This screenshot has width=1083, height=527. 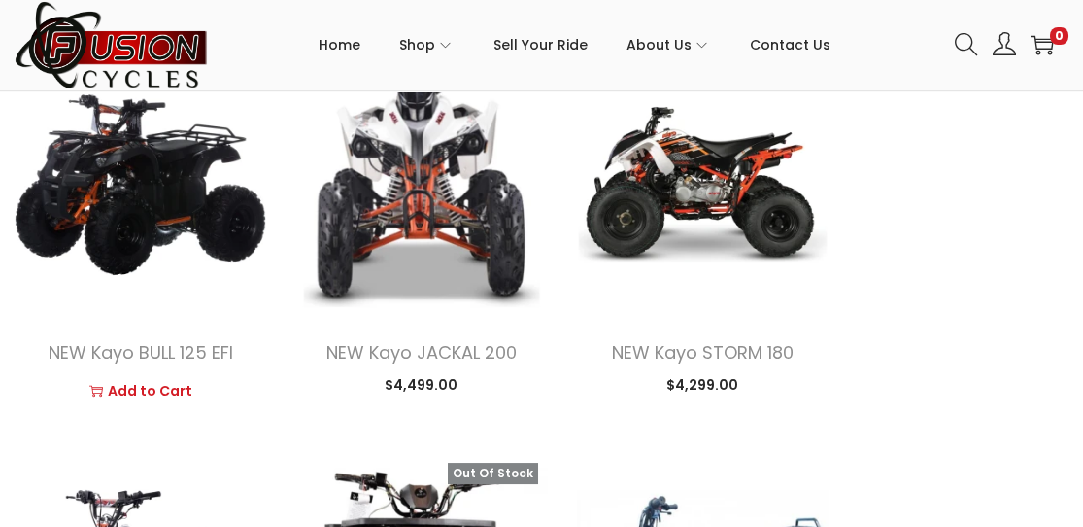 What do you see at coordinates (790, 45) in the screenshot?
I see `span: Contact Us` at bounding box center [790, 45].